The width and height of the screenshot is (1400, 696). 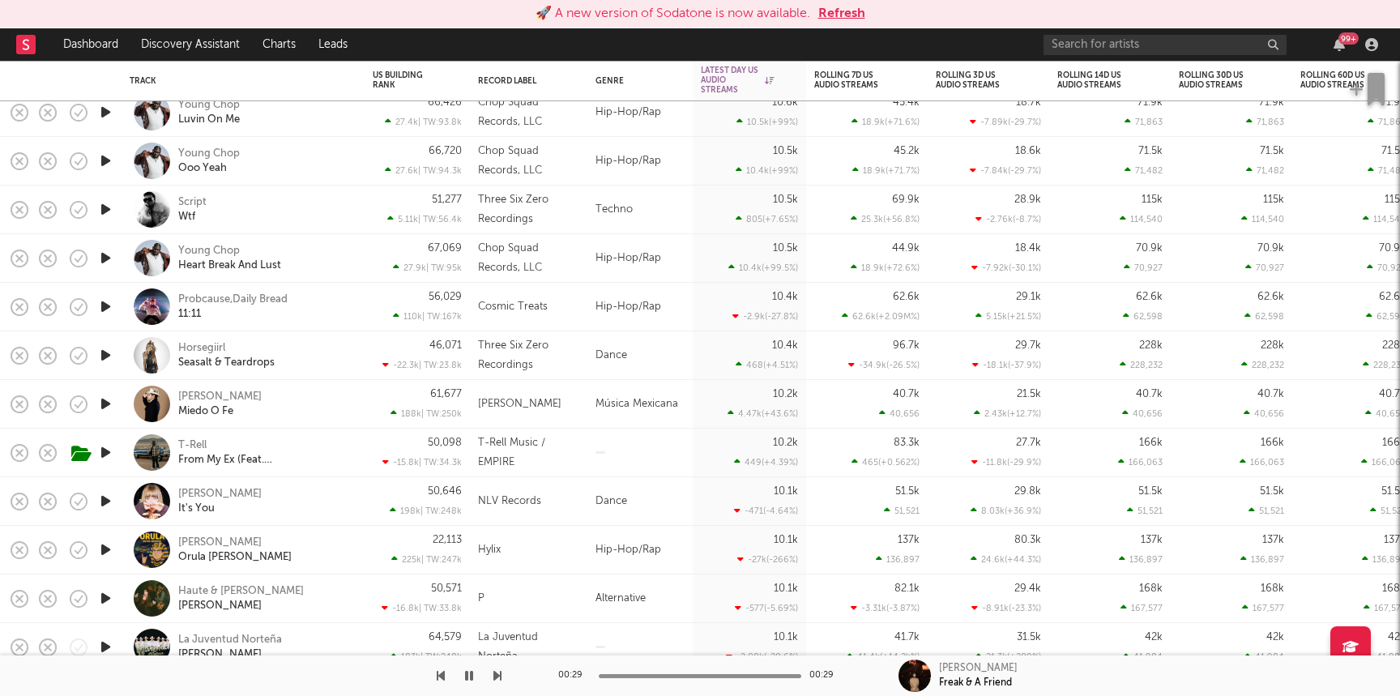 I want to click on div: Hip-Hop/Rap, so click(x=640, y=550).